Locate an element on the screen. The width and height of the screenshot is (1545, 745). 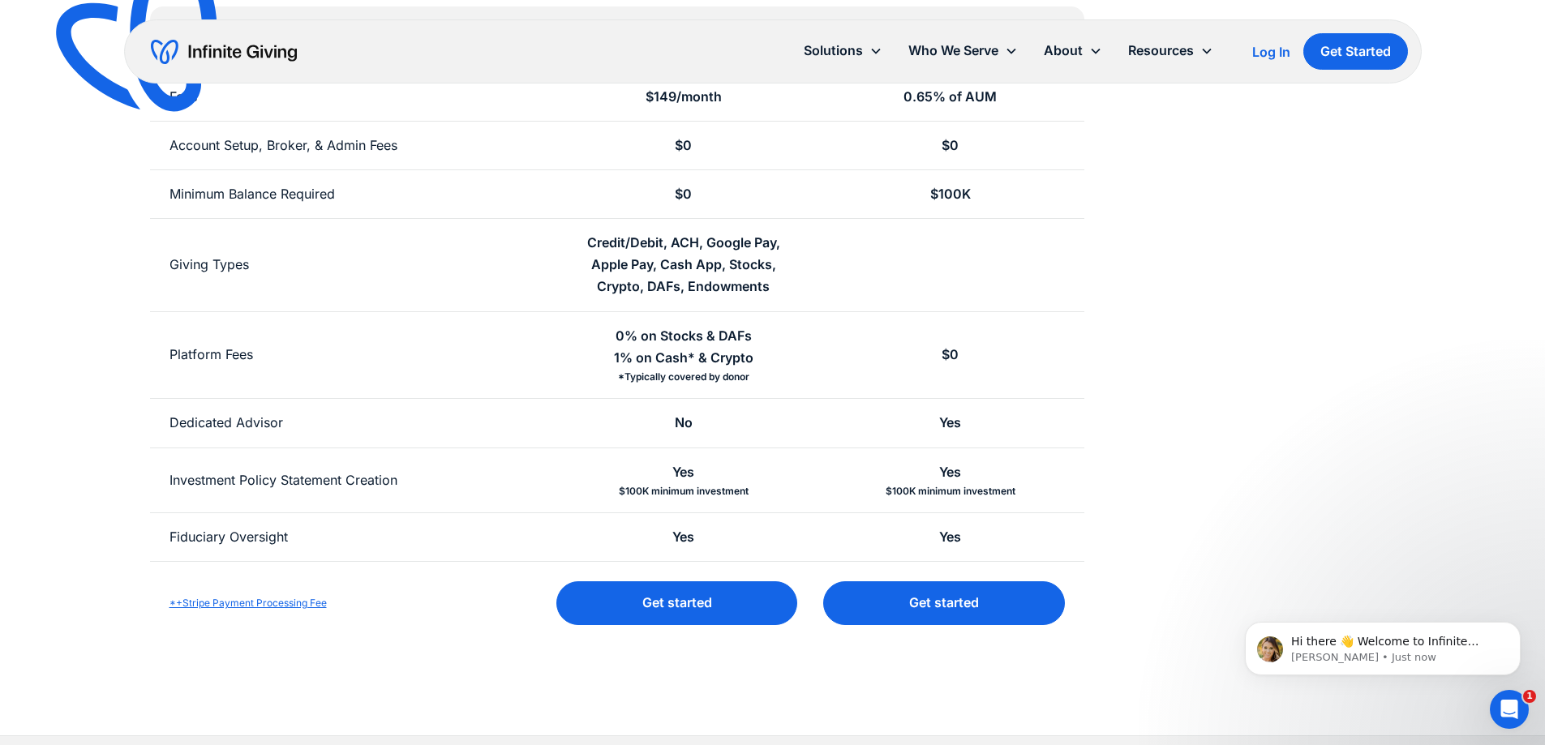
div: 0% on Stocks & DAFs 1% on Cash* & Crypto is located at coordinates (684, 347).